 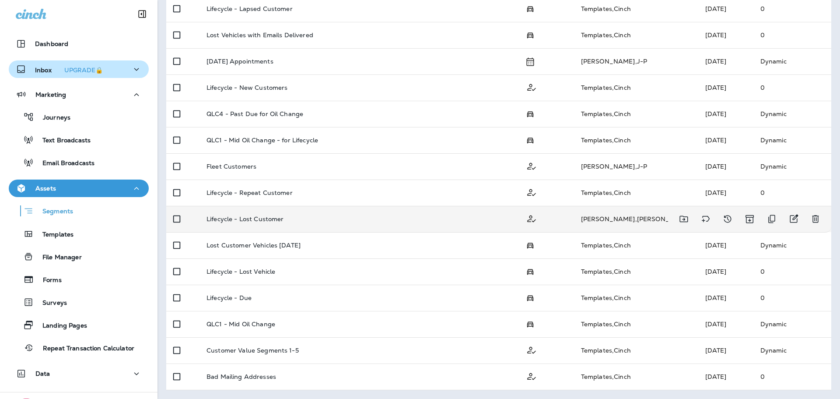 I want to click on p: Lifecycle - Lost Customer, so click(x=245, y=219).